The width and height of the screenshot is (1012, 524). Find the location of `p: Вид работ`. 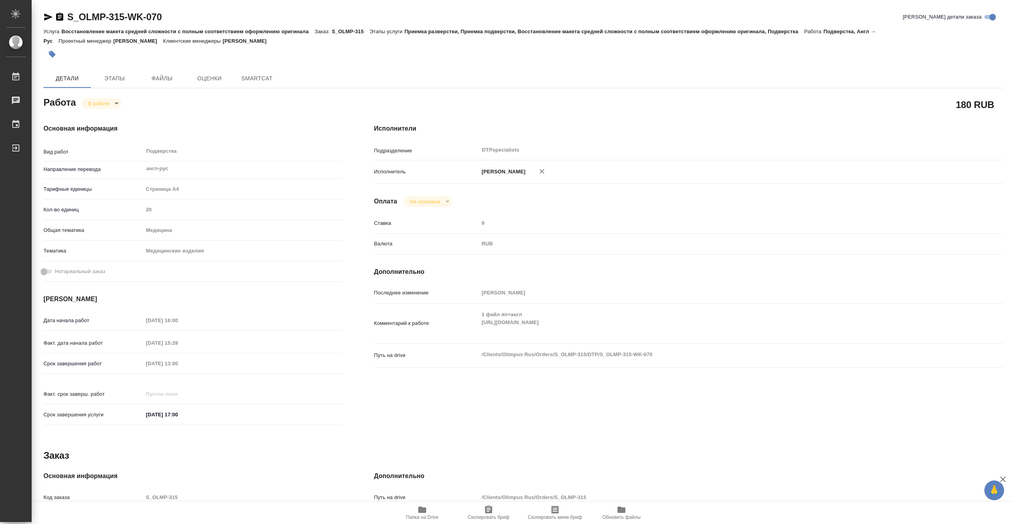

p: Вид работ is located at coordinates (93, 152).